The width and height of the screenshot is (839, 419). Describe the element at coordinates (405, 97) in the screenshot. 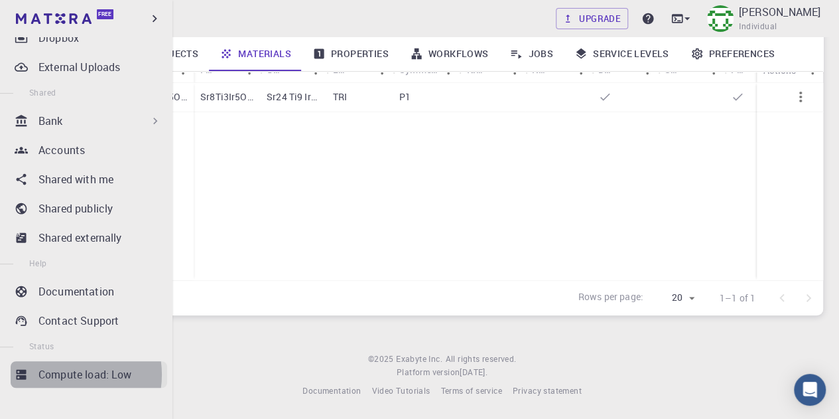

I see `p: P1` at that location.